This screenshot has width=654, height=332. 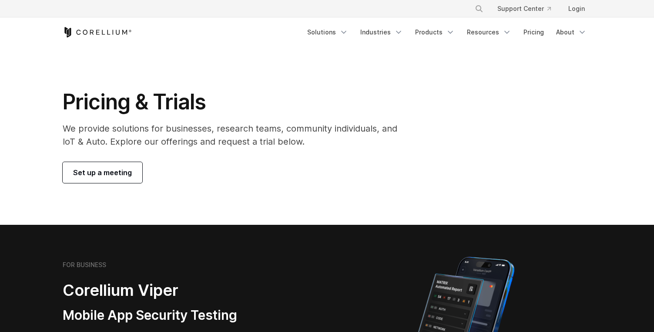 What do you see at coordinates (489, 32) in the screenshot?
I see `a: Resources` at bounding box center [489, 32].